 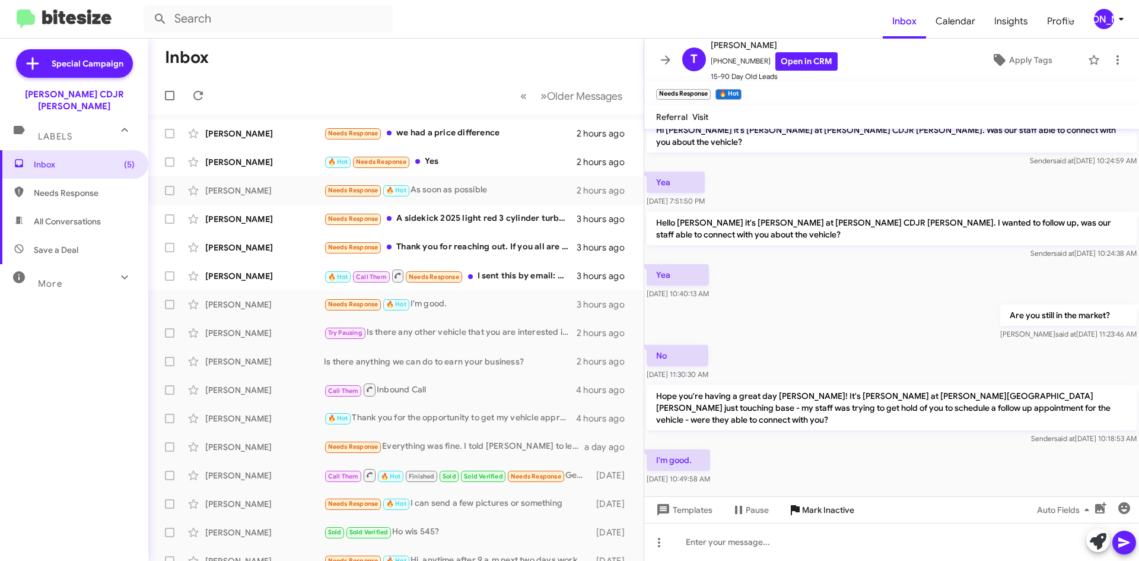 I want to click on span: Special Campaign, so click(x=87, y=63).